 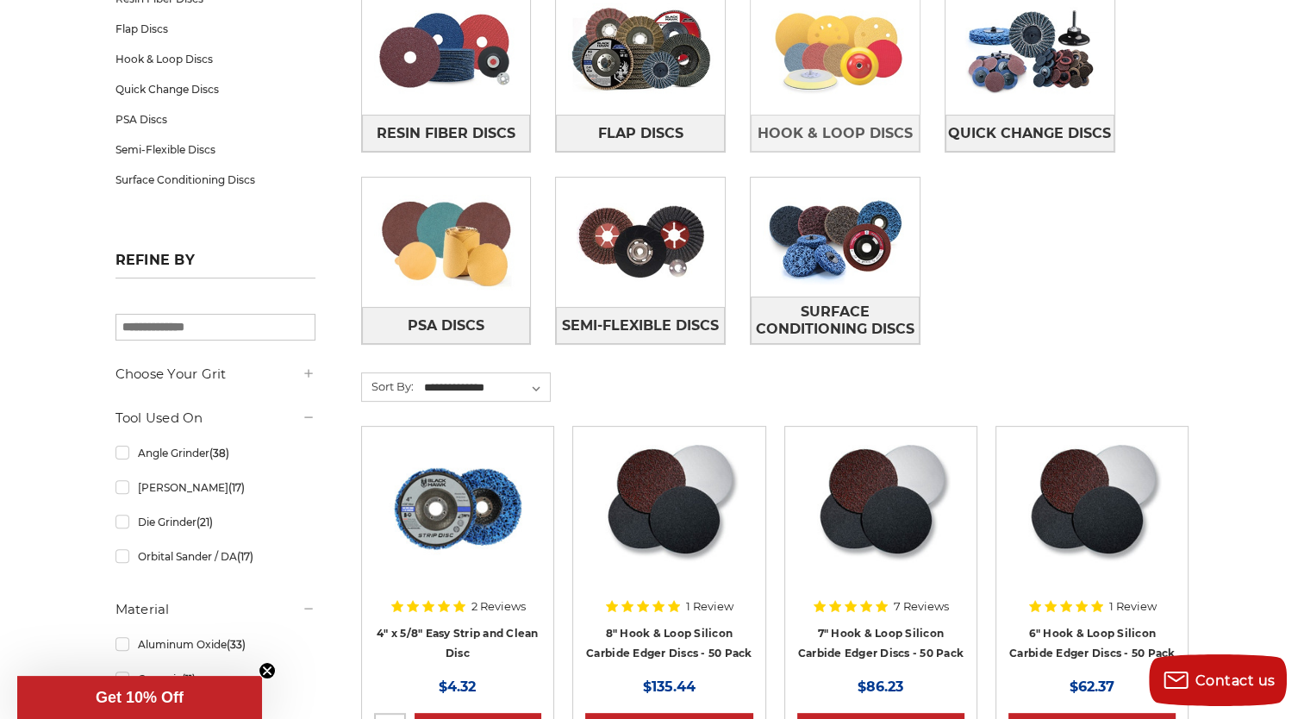 I want to click on span: Resin Fiber Discs, so click(x=446, y=134).